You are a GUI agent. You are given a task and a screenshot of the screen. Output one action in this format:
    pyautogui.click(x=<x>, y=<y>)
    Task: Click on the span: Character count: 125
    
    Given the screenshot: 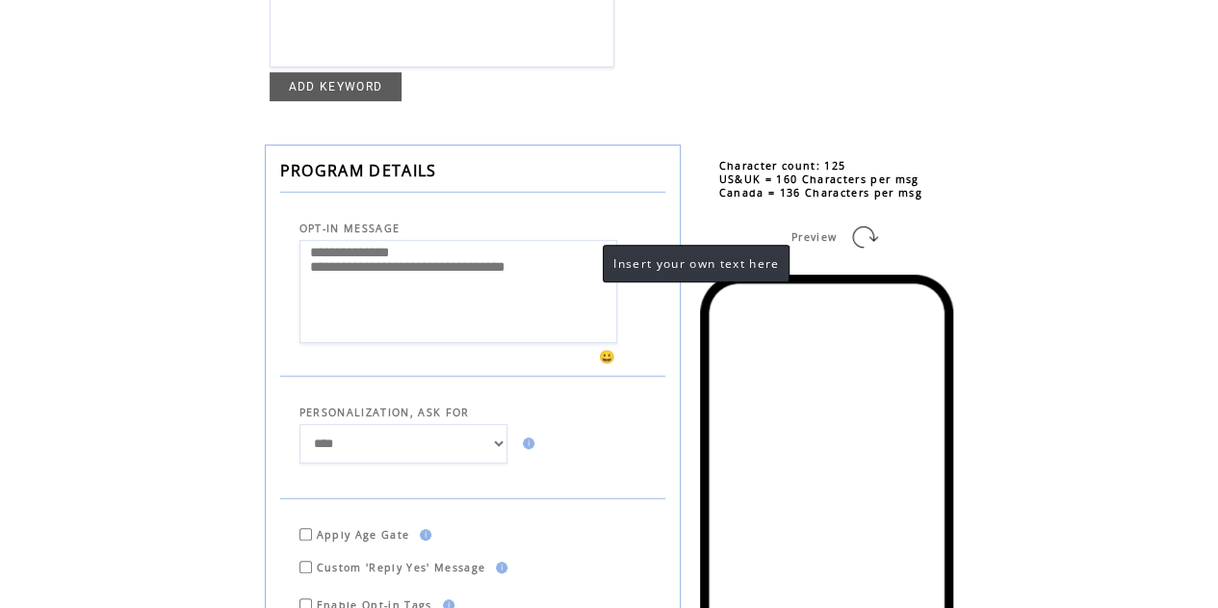 What is the action you would take?
    pyautogui.click(x=783, y=166)
    